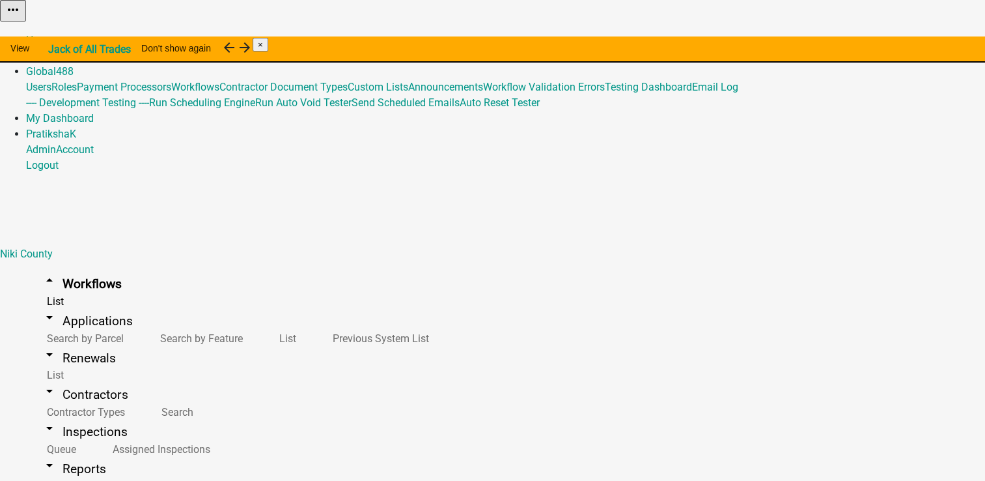  Describe the element at coordinates (83, 412) in the screenshot. I see `a: Contractor Types` at that location.